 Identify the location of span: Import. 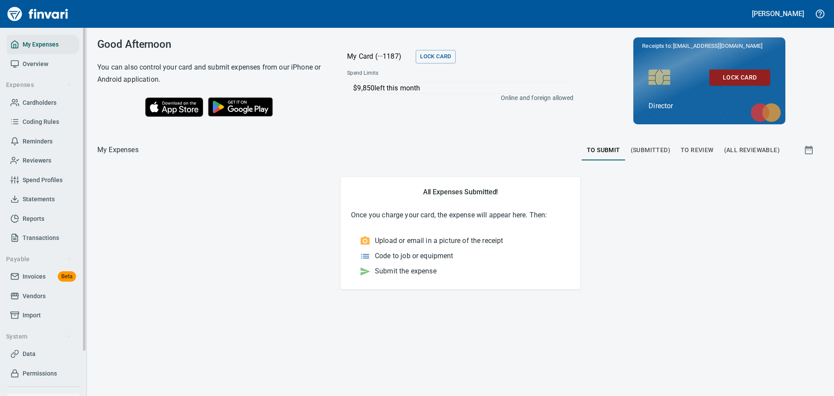
(32, 315).